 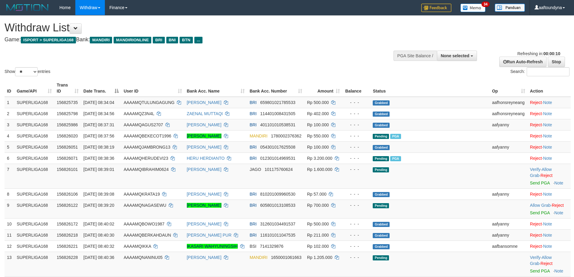 What do you see at coordinates (272, 246) in the screenshot?
I see `span: Copy 7141329876 to clipboard` at bounding box center [272, 246].